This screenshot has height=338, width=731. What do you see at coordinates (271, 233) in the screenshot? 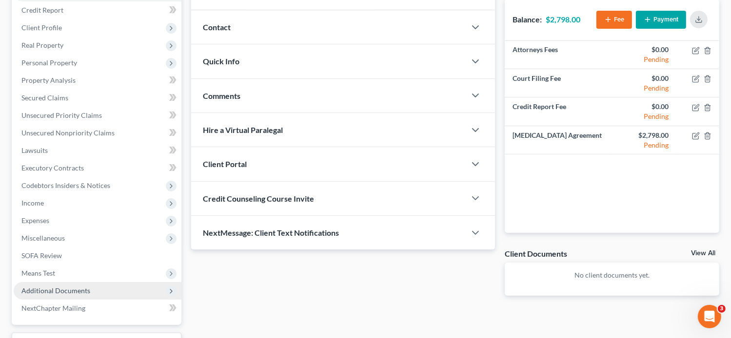
I see `span: NextMessage: Client Text Notifications` at bounding box center [271, 233].